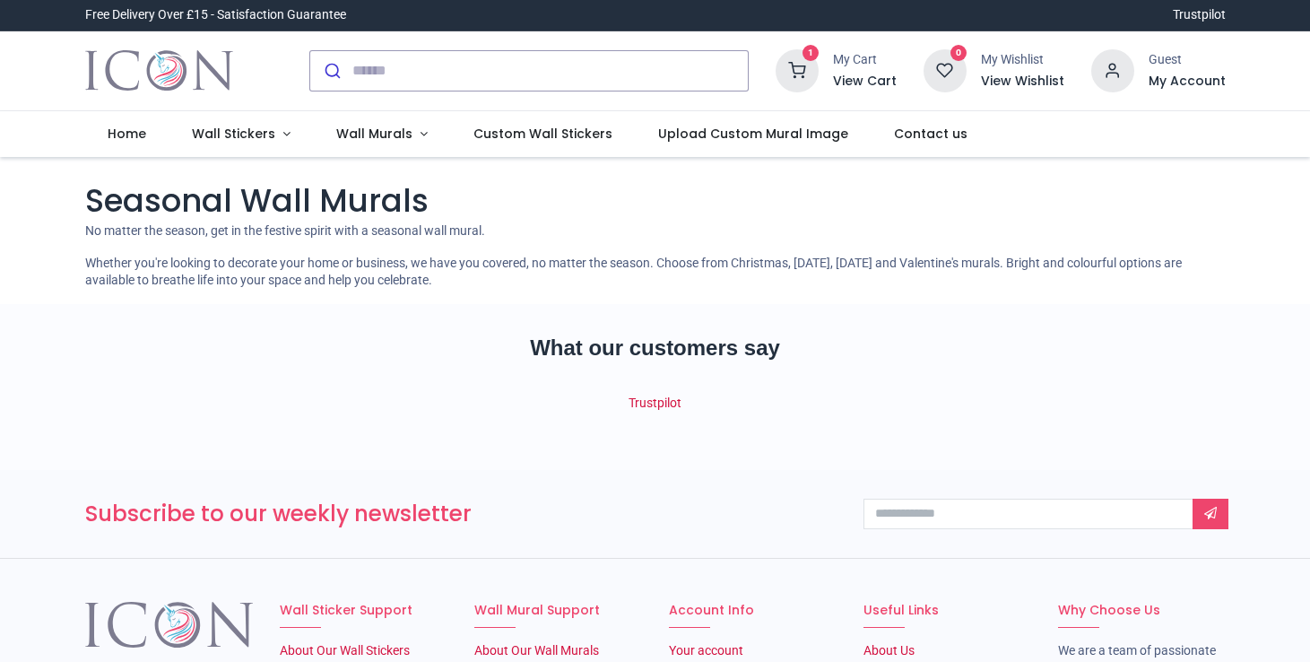  I want to click on a: 0, so click(945, 69).